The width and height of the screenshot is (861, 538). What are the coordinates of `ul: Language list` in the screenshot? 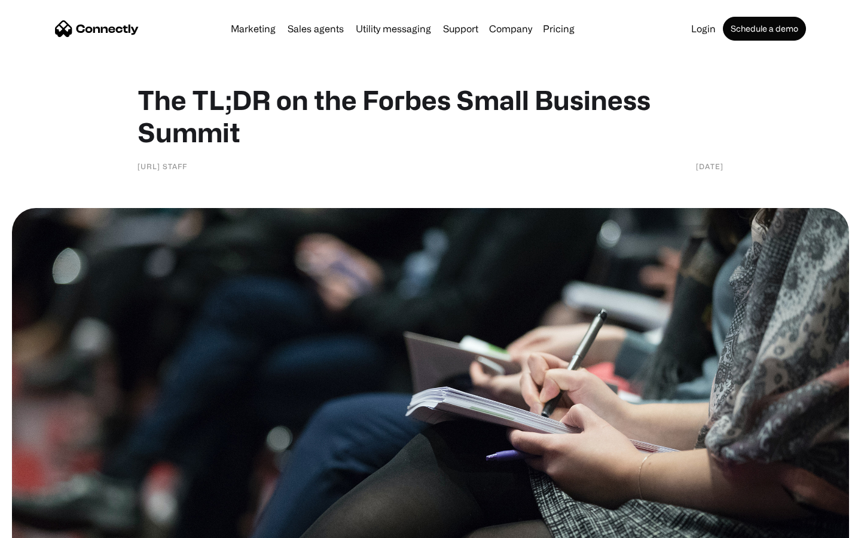 It's located at (48, 525).